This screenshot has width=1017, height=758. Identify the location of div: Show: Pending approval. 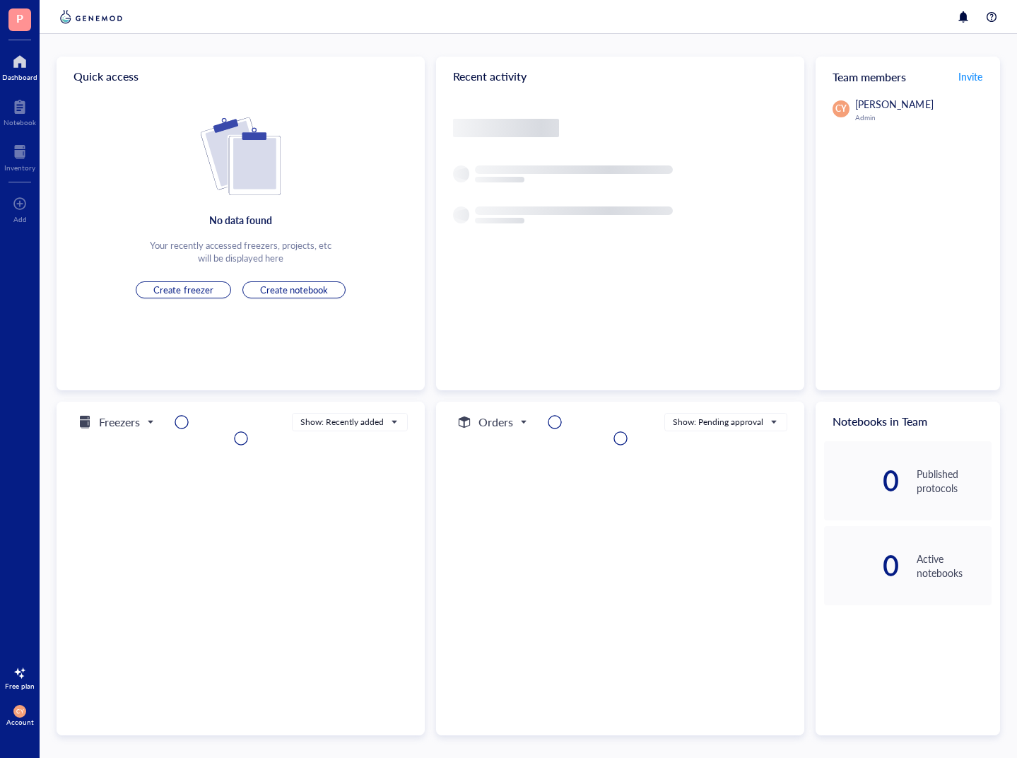
(718, 422).